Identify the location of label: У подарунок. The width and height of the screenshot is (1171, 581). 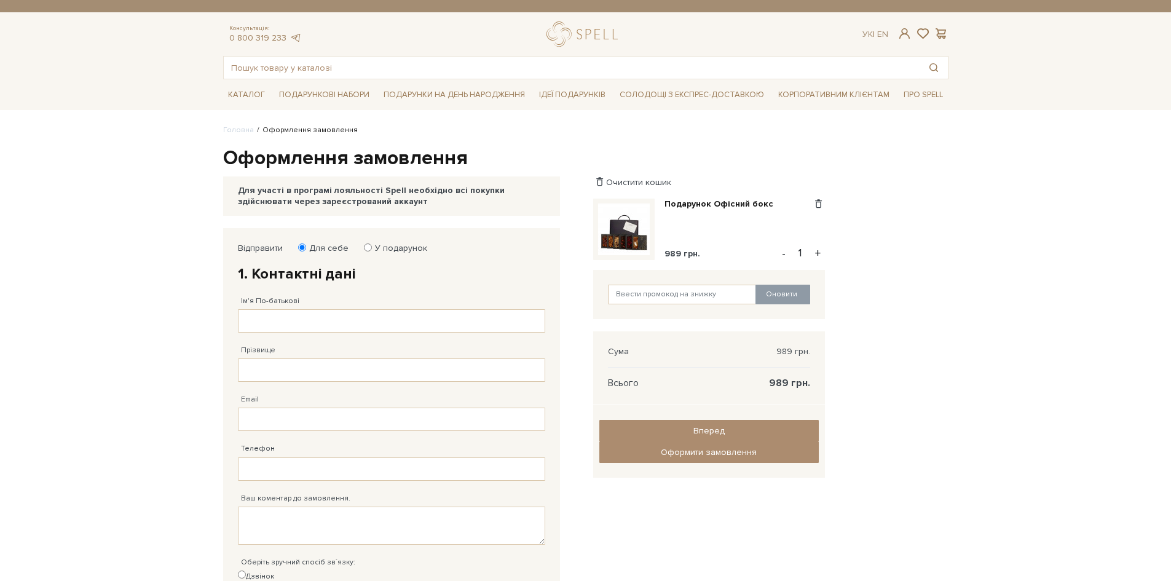
(397, 248).